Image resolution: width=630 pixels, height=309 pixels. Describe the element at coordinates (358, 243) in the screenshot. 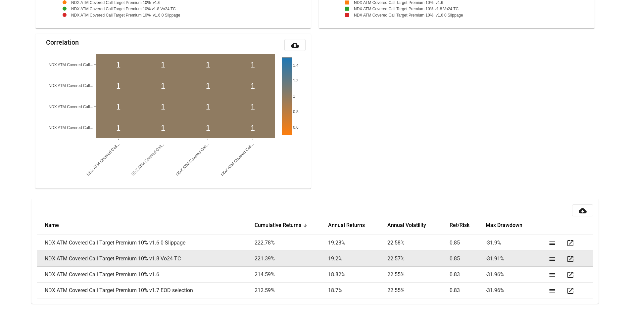

I see `td: 19.28 %` at that location.